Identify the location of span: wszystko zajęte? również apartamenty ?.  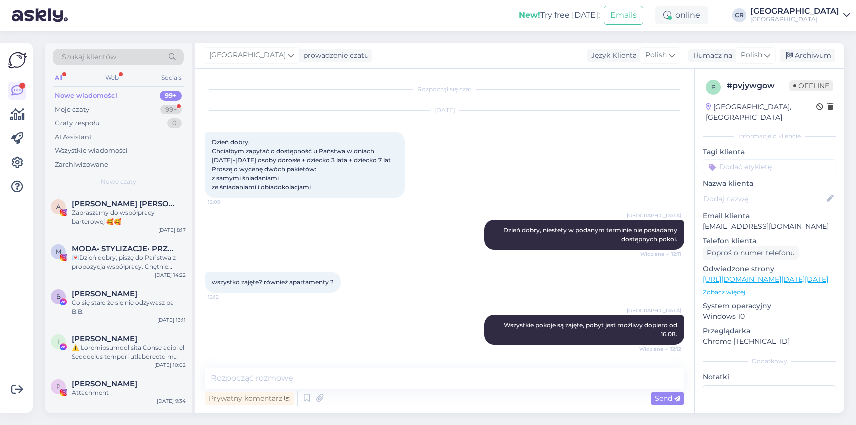
(273, 282).